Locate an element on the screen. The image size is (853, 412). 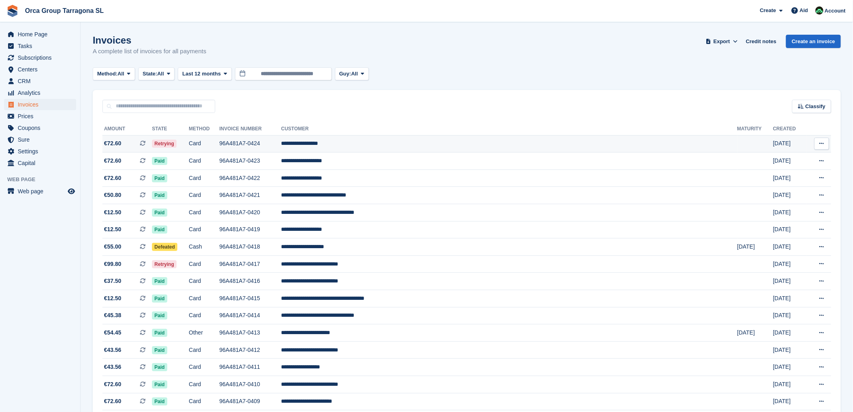
font: €37.50 is located at coordinates (112, 281).